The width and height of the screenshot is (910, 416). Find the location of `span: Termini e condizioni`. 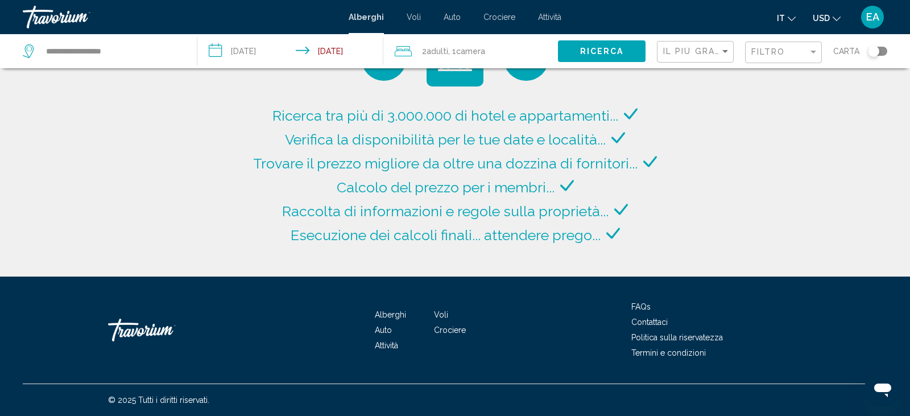

span: Termini e condizioni is located at coordinates (668, 353).